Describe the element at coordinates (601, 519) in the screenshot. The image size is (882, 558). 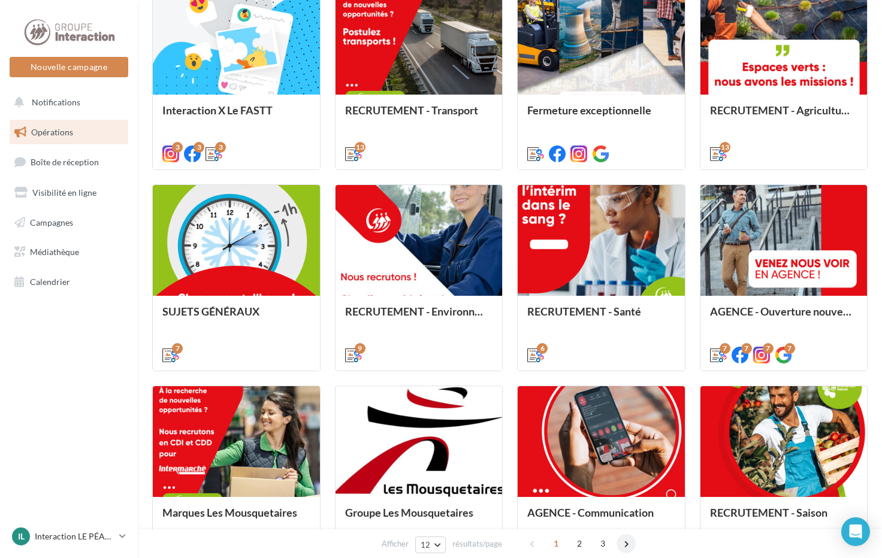
I see `div: AGENCE - Communication` at that location.